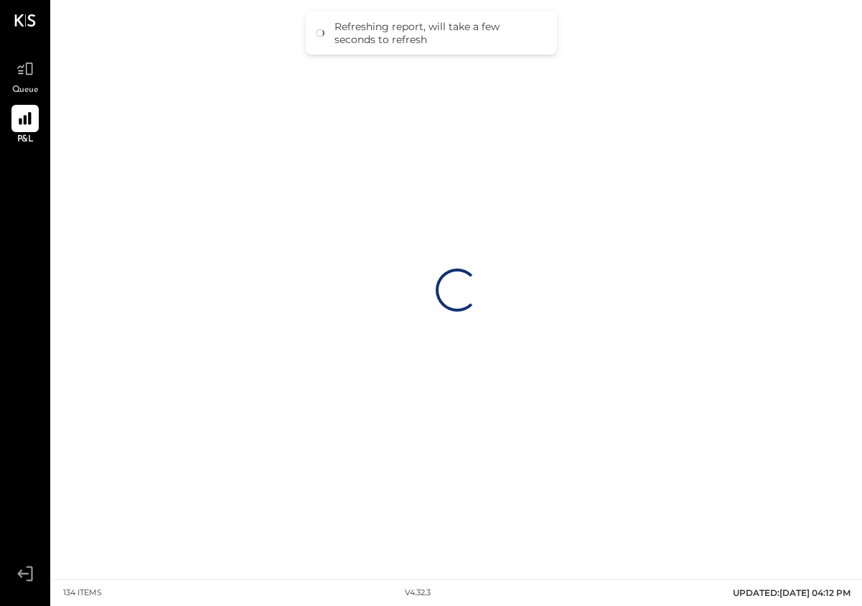 This screenshot has width=862, height=606. I want to click on div: Refreshing report, will take a few seconds to refresh, so click(439, 33).